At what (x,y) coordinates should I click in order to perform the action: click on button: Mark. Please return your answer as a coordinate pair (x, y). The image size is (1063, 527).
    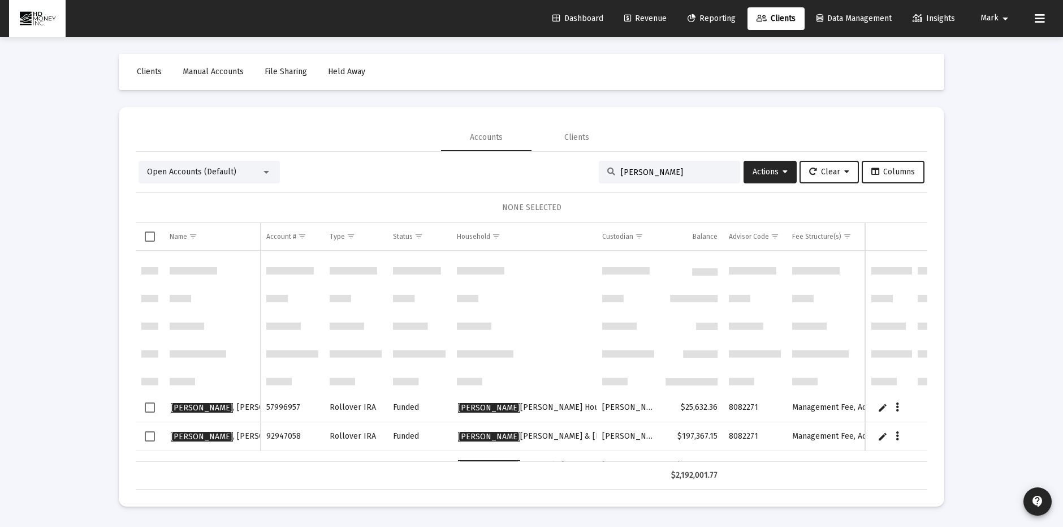
    Looking at the image, I should click on (997, 18).